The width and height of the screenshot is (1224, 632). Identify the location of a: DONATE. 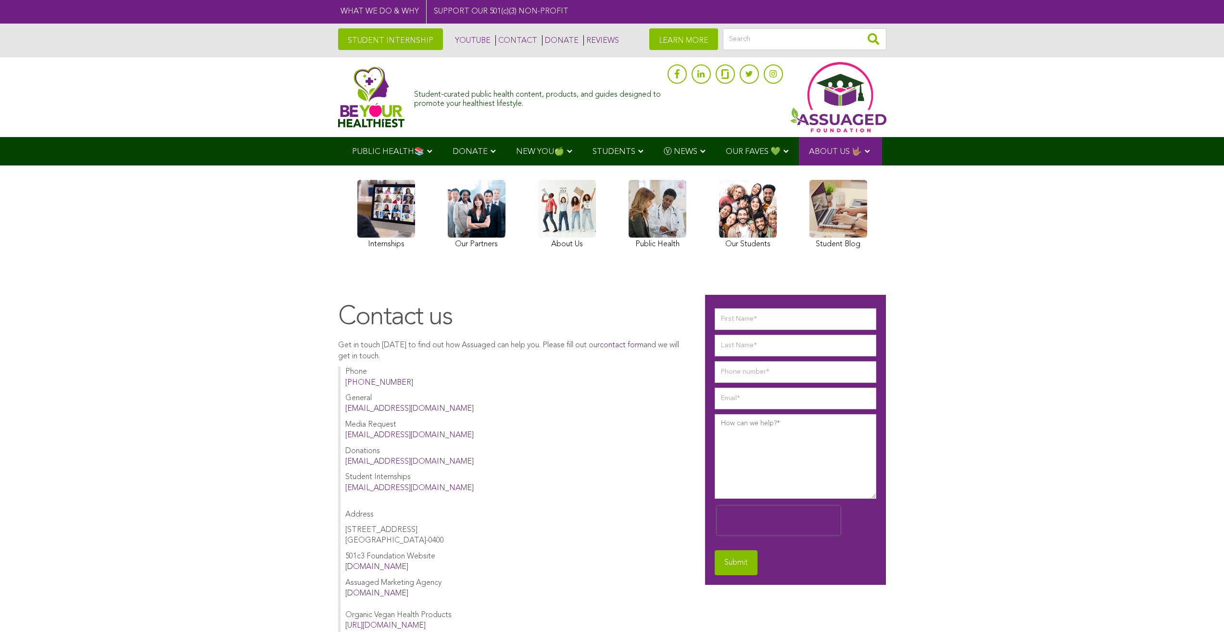
(560, 40).